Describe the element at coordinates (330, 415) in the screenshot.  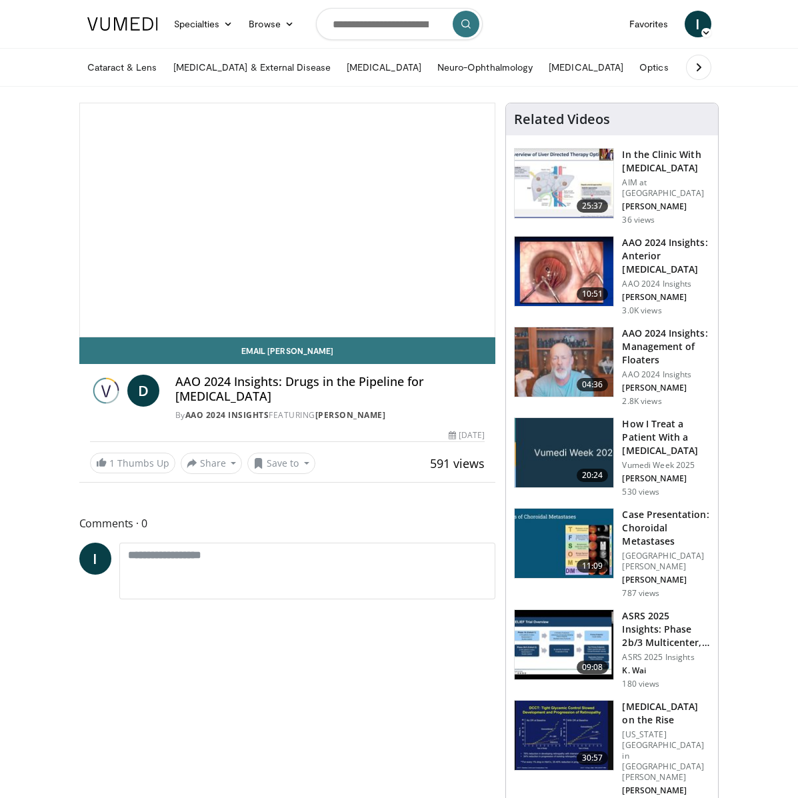
I see `div: By FEATURING` at that location.